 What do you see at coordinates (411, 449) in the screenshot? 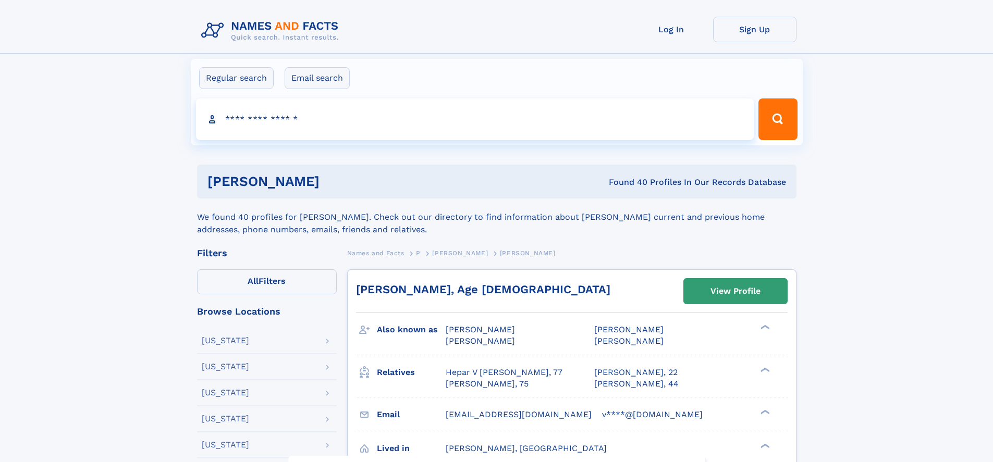
I see `h3: Lived in` at bounding box center [411, 449].